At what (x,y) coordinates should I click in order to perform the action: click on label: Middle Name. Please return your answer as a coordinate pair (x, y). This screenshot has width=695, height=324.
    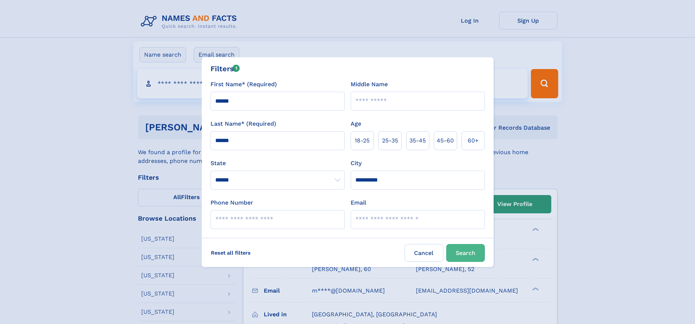
    Looking at the image, I should click on (369, 84).